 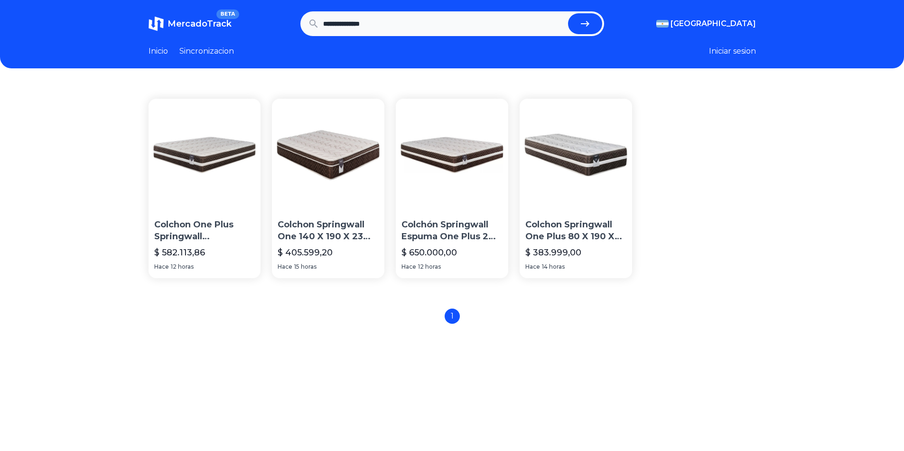 I want to click on img: Colchon Springwall One 140 X 190 X 23 Alta Densidad, so click(x=328, y=155).